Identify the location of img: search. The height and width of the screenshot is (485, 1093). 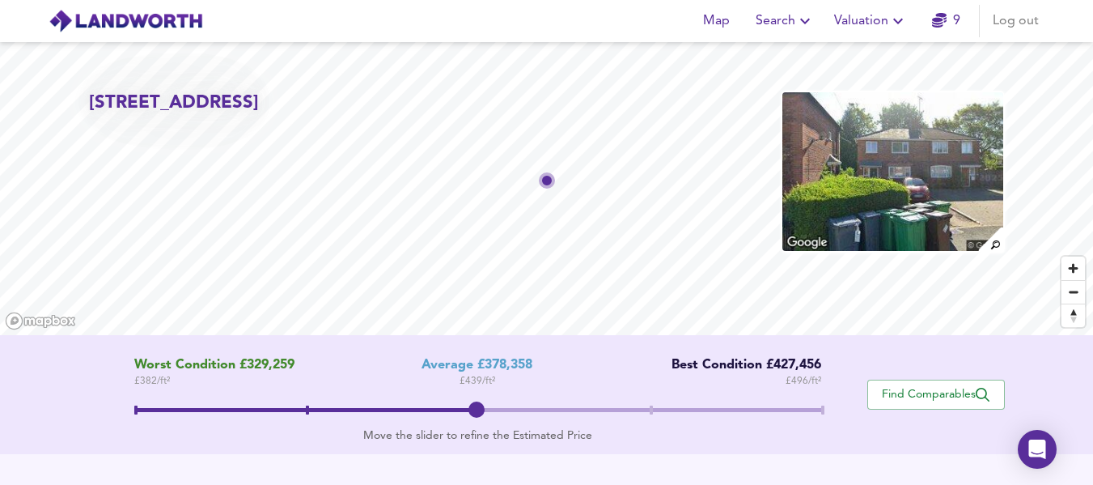
(991, 239).